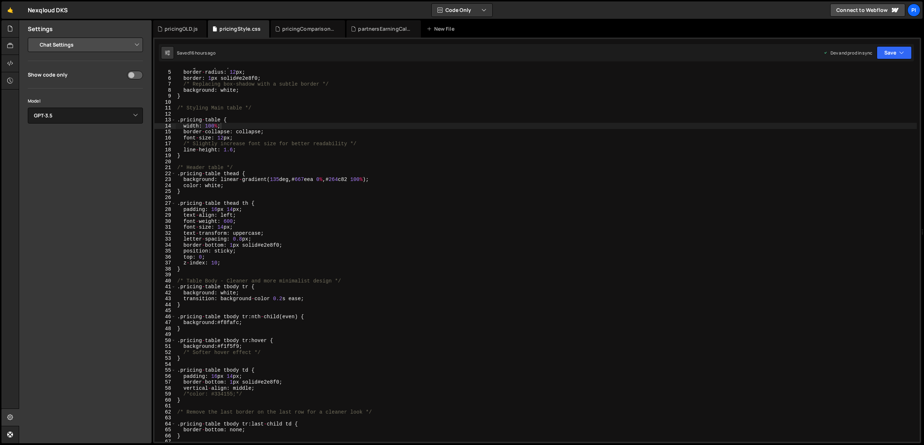 This screenshot has height=445, width=924. Describe the element at coordinates (165, 424) in the screenshot. I see `div: 64` at that location.